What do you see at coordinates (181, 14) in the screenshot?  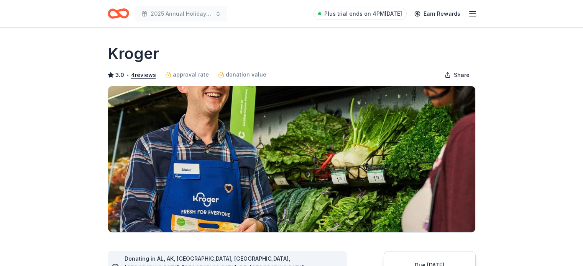 I see `span: 2025 Annual Holiday Shop` at bounding box center [181, 14].